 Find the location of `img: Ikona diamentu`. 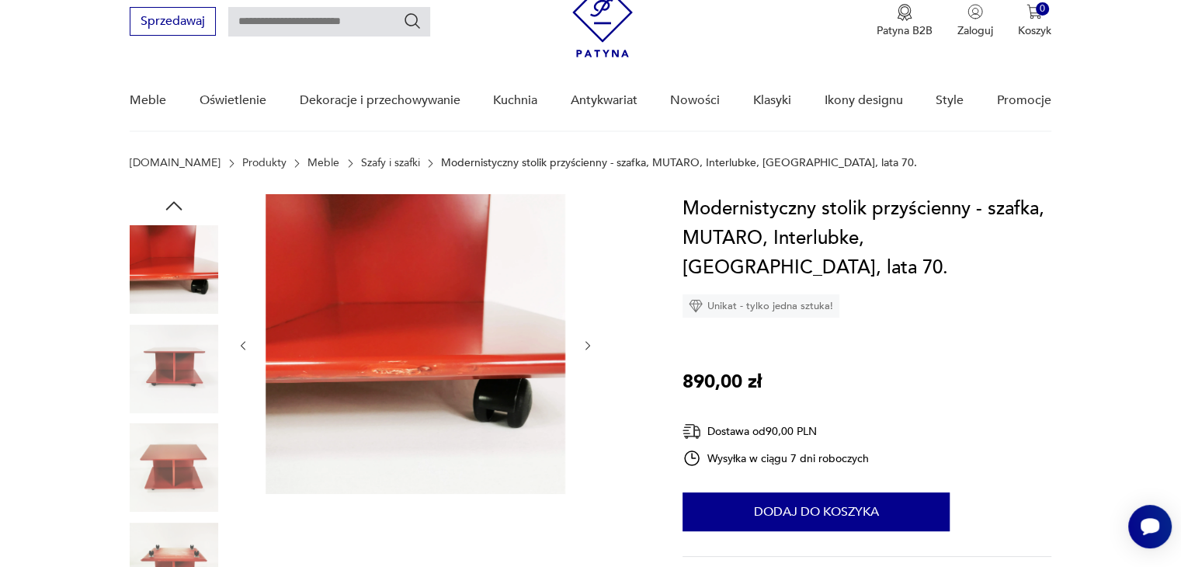

img: Ikona diamentu is located at coordinates (696, 306).